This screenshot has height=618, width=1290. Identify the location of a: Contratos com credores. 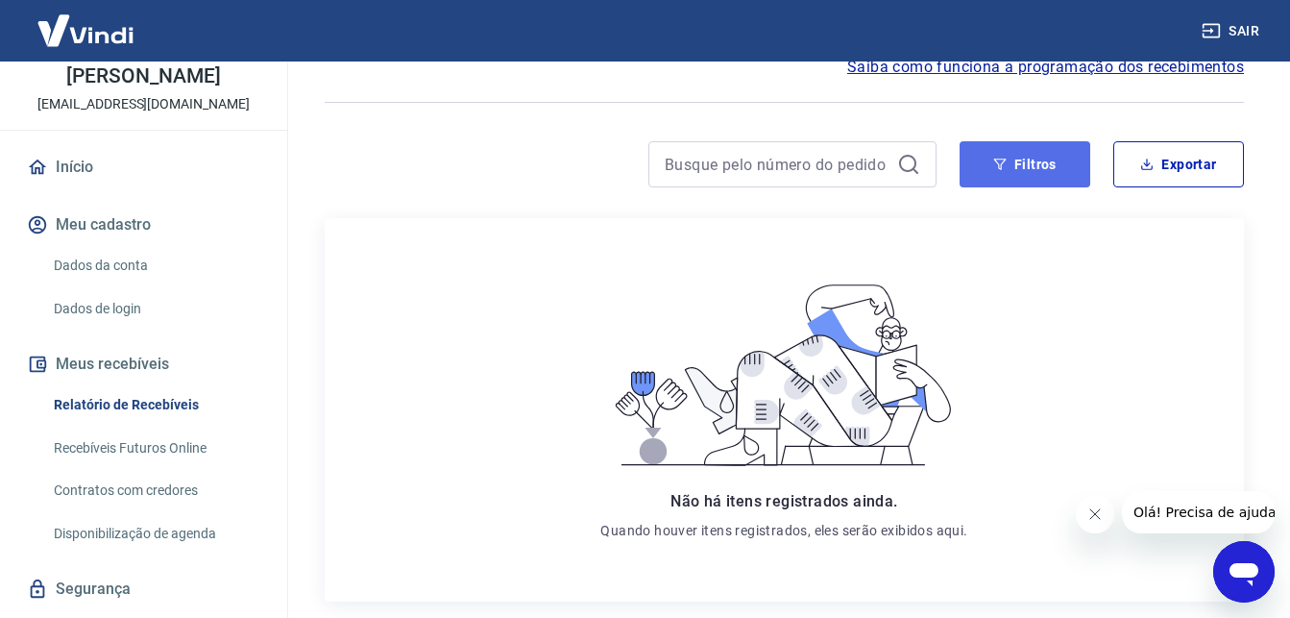
(155, 490).